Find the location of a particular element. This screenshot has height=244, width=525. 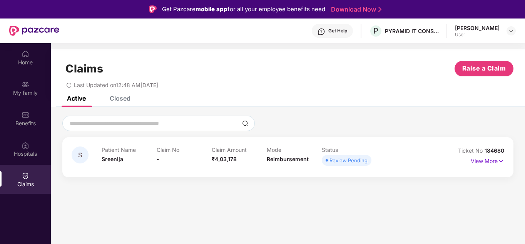

span: P is located at coordinates (376, 31).